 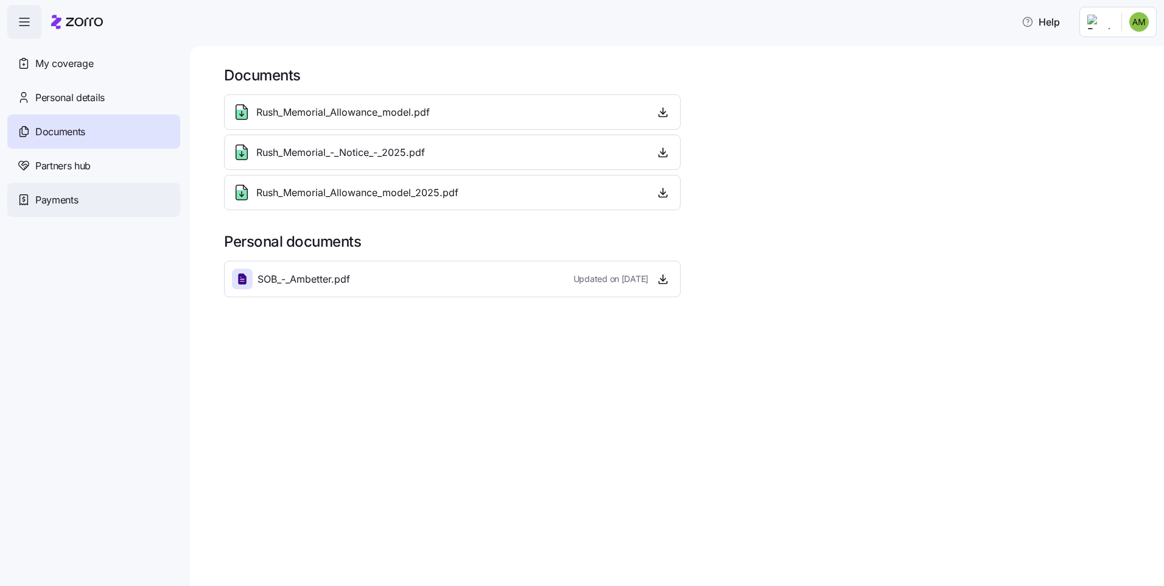 I want to click on span: My coverage, so click(x=64, y=63).